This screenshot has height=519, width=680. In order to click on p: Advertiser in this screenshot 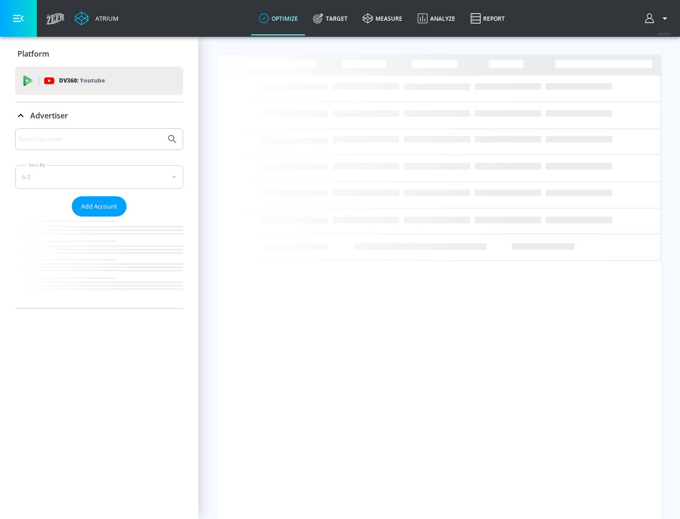, I will do `click(49, 116)`.